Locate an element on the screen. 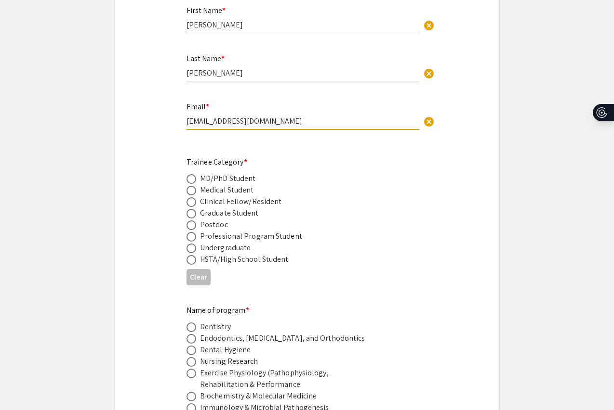  mat-label: Email is located at coordinates (198, 106).